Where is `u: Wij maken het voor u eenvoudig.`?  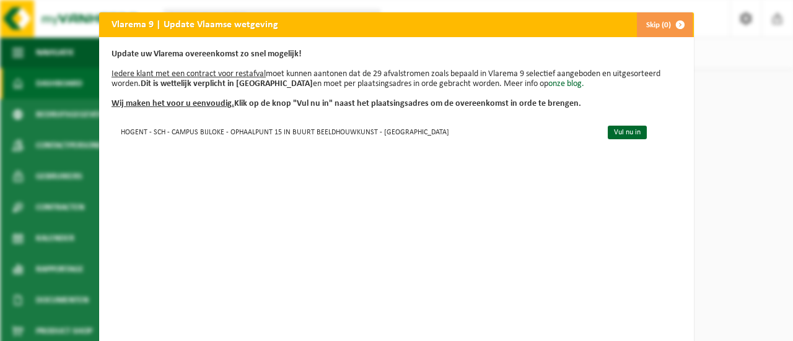 u: Wij maken het voor u eenvoudig. is located at coordinates (173, 103).